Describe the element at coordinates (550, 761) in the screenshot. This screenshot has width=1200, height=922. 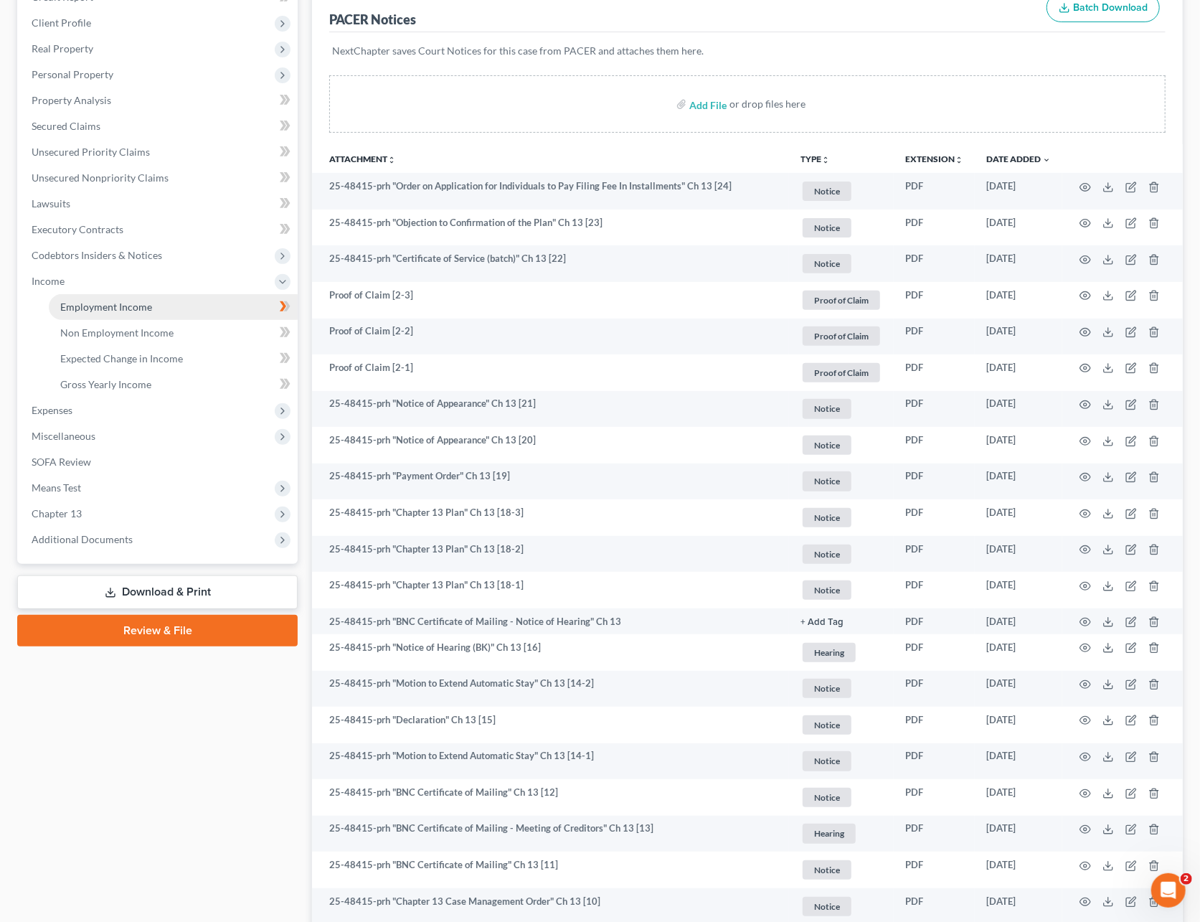
I see `td: 25-48415-prh "Motion to Extend Automatic Stay" Ch 13 [14-1]` at that location.